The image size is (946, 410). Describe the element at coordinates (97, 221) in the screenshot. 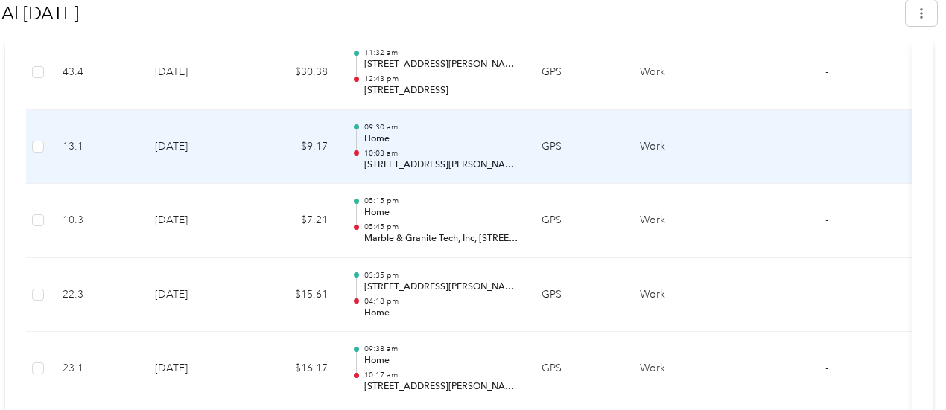

I see `td: 10.3` at that location.